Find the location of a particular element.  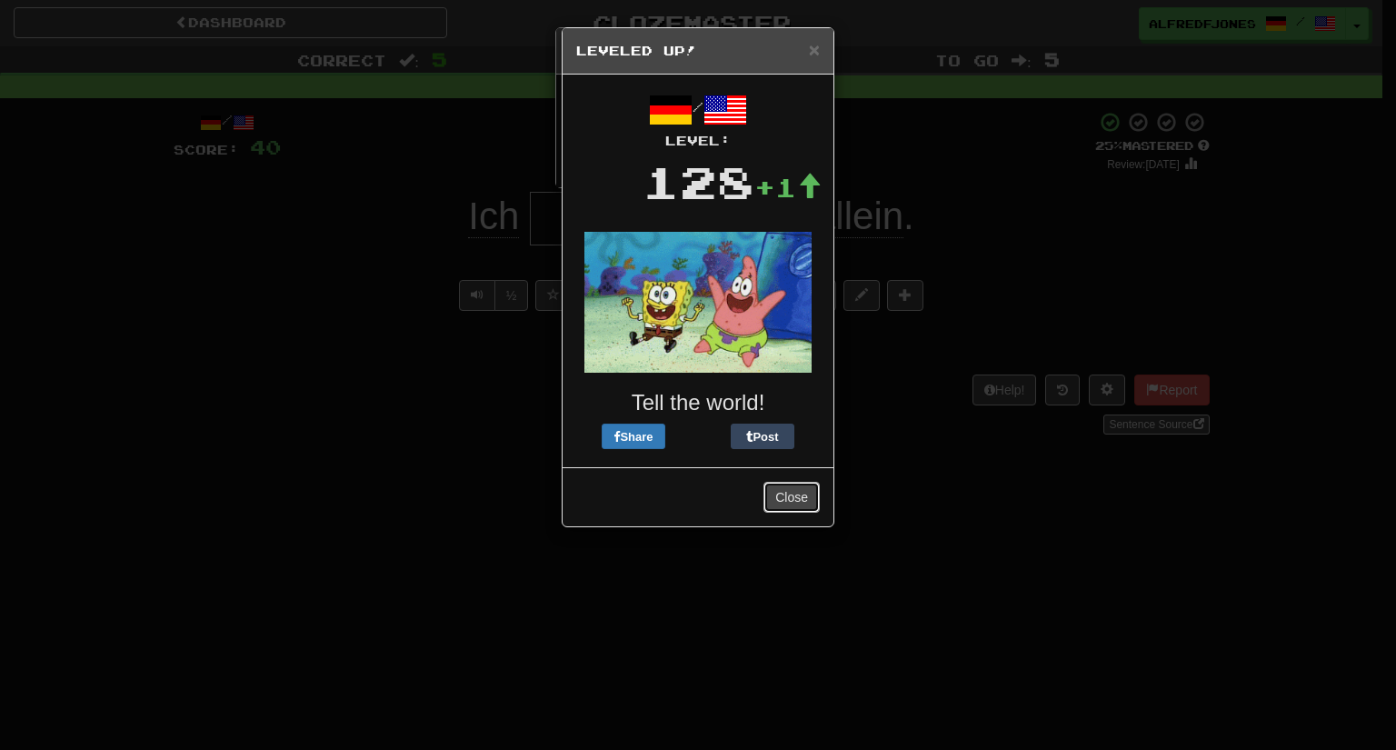

div: 128 is located at coordinates (698, 182).